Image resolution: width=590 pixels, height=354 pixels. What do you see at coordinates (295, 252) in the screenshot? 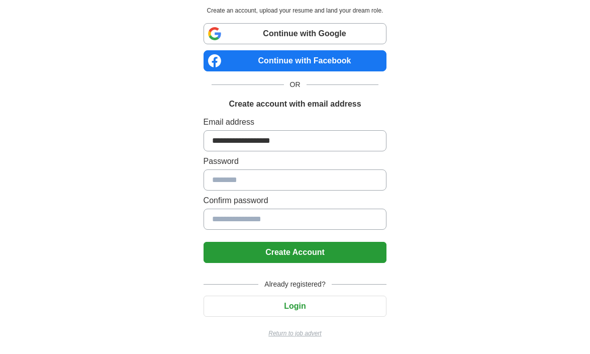
I see `button: Create Account` at bounding box center [295, 252].